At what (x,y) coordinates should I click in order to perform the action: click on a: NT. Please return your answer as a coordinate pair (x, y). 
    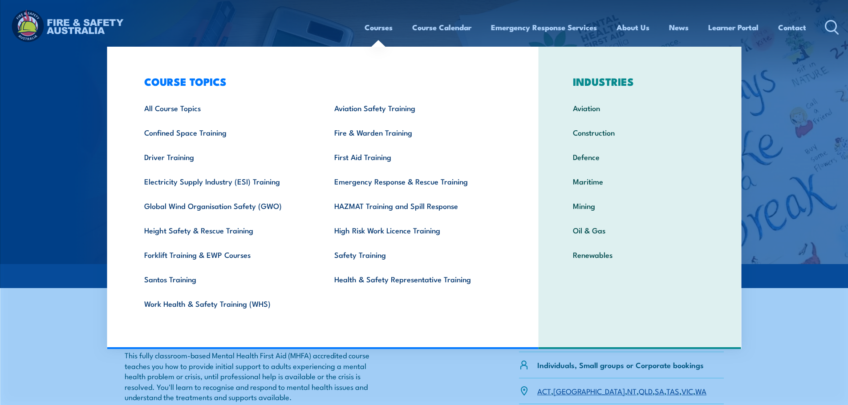
    Looking at the image, I should click on (632, 391).